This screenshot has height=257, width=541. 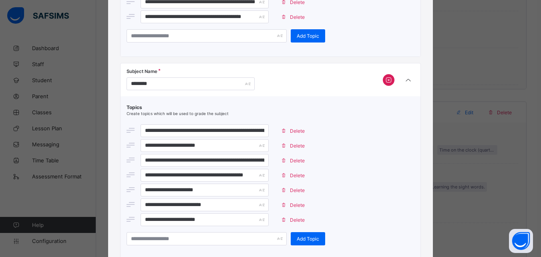 What do you see at coordinates (271, 107) in the screenshot?
I see `span: Topics` at bounding box center [271, 107].